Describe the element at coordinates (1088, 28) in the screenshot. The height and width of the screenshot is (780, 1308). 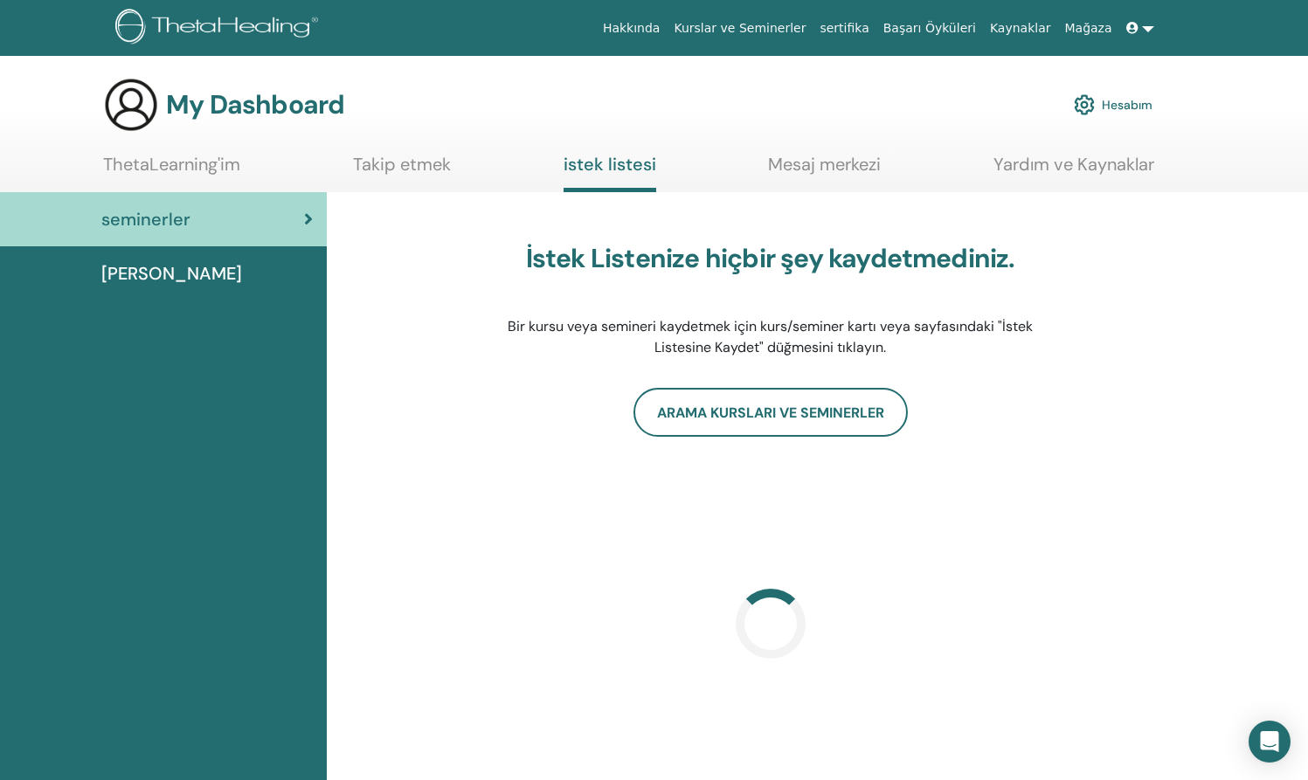
I see `a: Mağaza` at that location.